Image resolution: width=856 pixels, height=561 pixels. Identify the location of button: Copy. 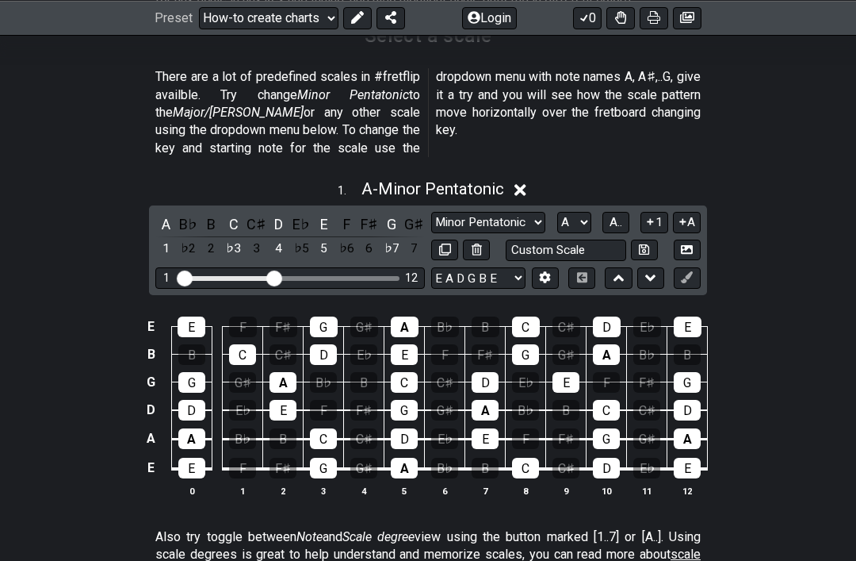
(445, 250).